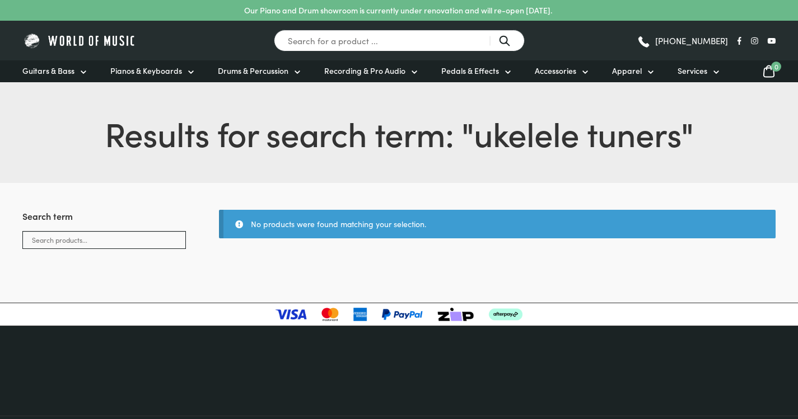 The image size is (798, 419). What do you see at coordinates (470, 71) in the screenshot?
I see `span: Pedals & Effects` at bounding box center [470, 71].